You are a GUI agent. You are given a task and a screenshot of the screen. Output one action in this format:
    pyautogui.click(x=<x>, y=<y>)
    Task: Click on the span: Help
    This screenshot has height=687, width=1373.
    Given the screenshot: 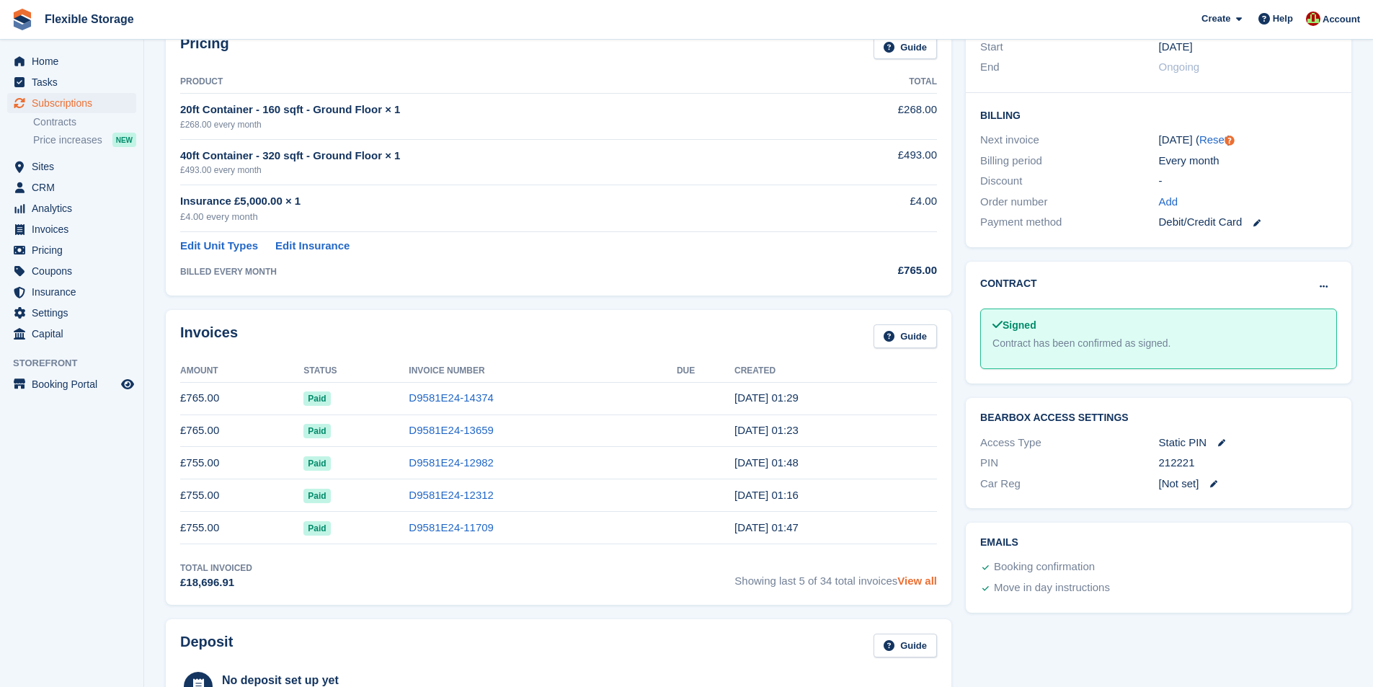 What is the action you would take?
    pyautogui.click(x=1283, y=19)
    